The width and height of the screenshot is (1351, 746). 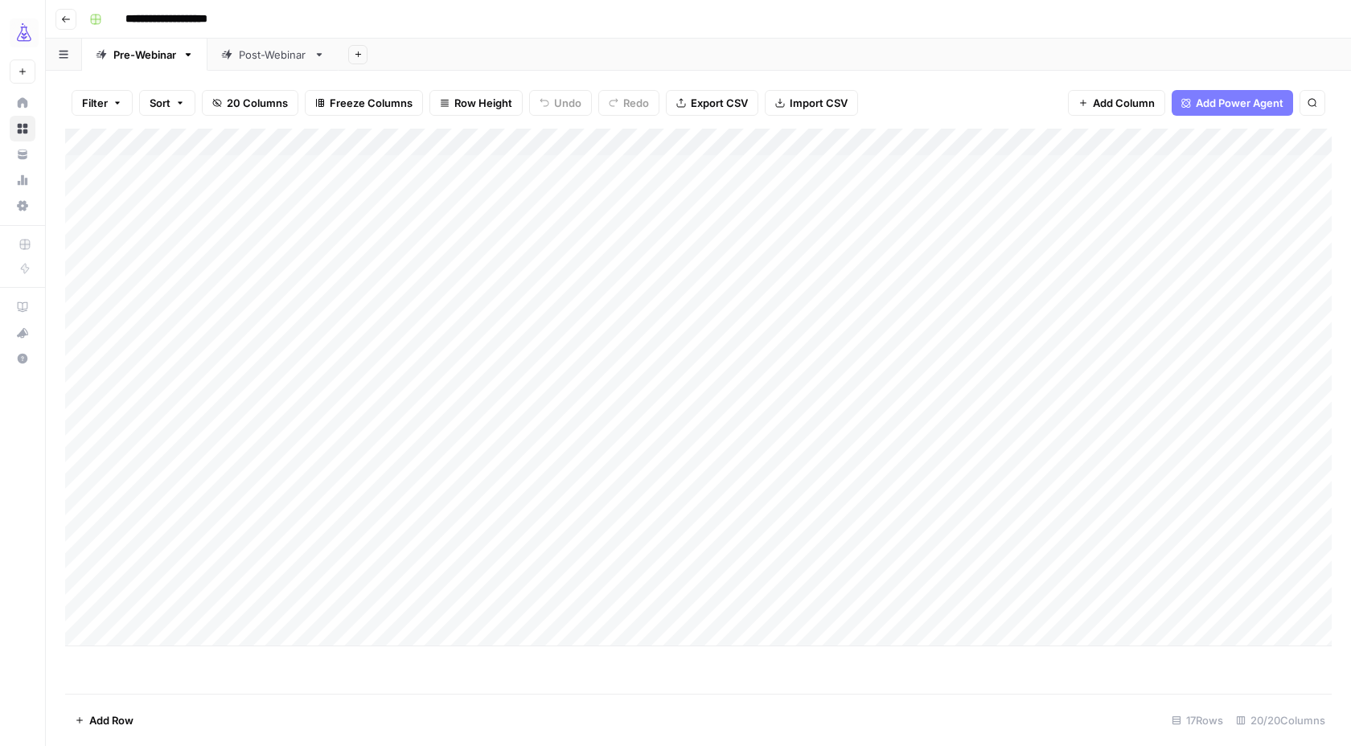 I want to click on div: 17 Rows, so click(x=1198, y=721).